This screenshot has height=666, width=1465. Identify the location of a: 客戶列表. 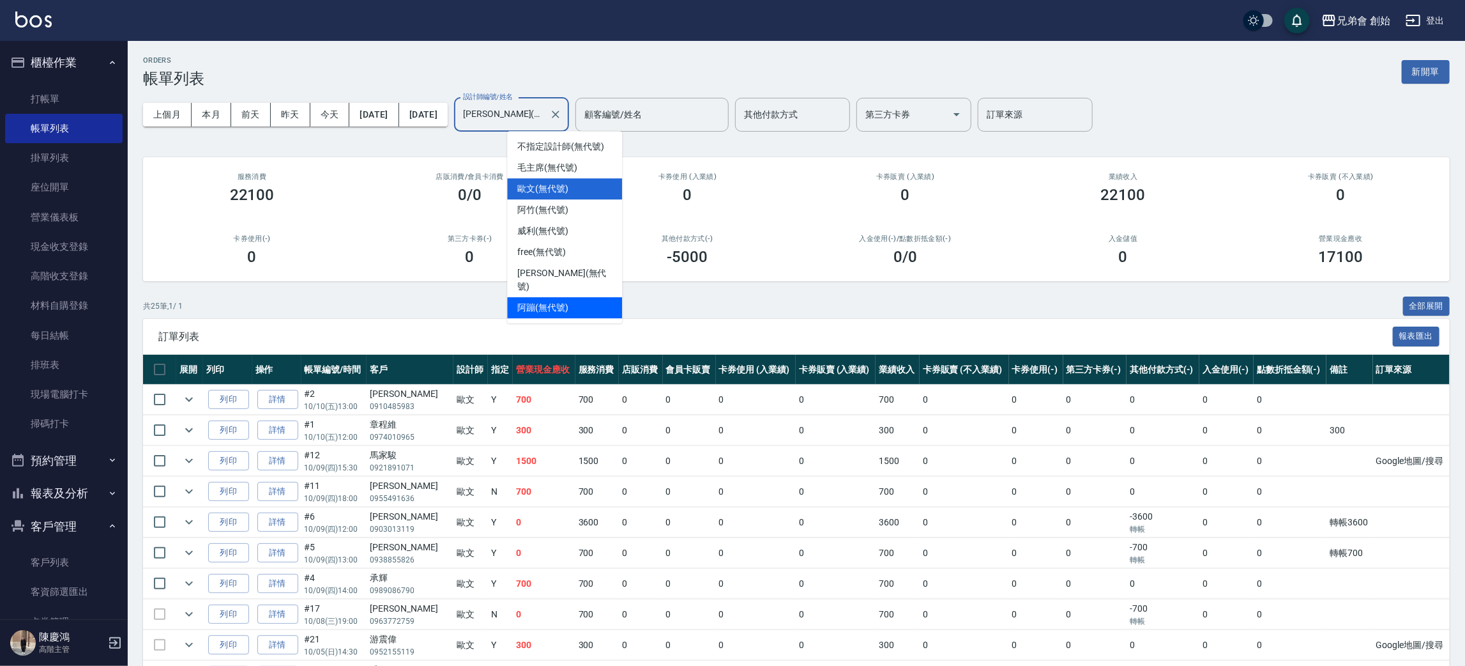
(64, 562).